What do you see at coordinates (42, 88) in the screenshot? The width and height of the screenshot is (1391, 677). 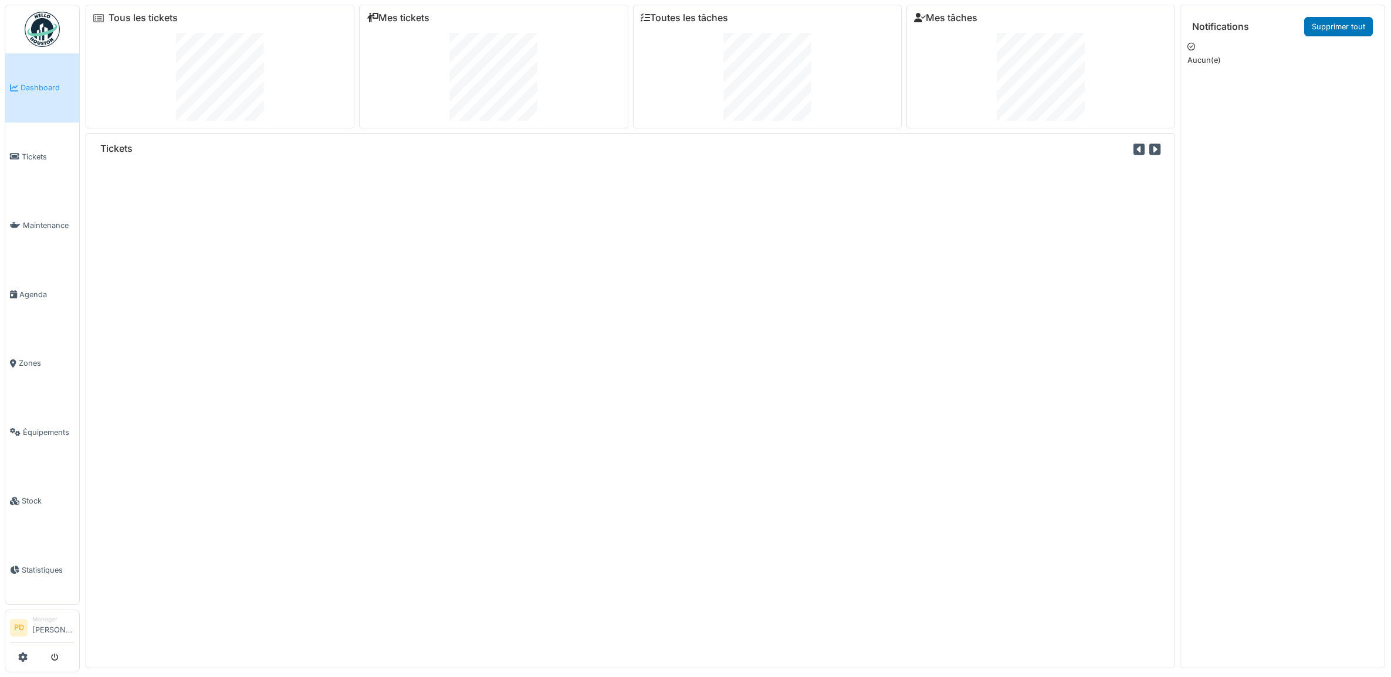 I see `a: Dashboard` at bounding box center [42, 88].